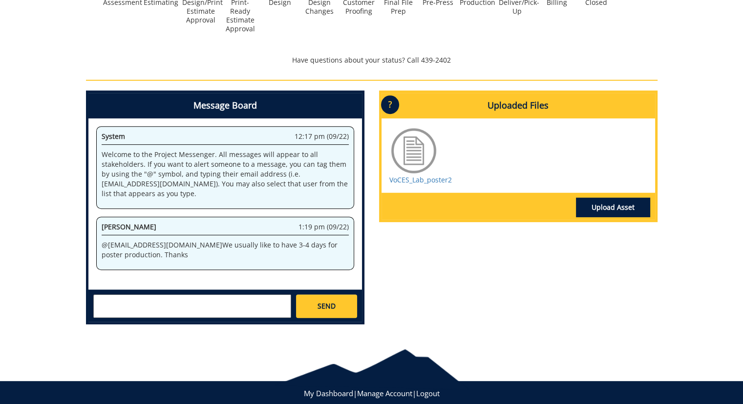 This screenshot has width=743, height=404. Describe the element at coordinates (385, 393) in the screenshot. I see `a: Manage Account` at that location.